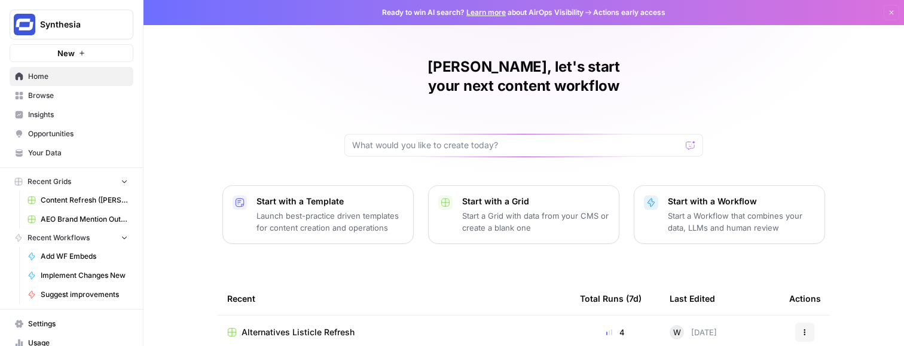 Image resolution: width=904 pixels, height=346 pixels. I want to click on span: Implement Changes New, so click(84, 276).